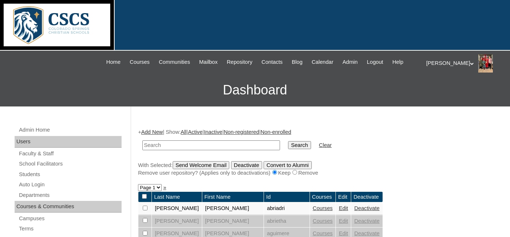 This screenshot has height=237, width=510. I want to click on img: logo-white.png, so click(57, 25).